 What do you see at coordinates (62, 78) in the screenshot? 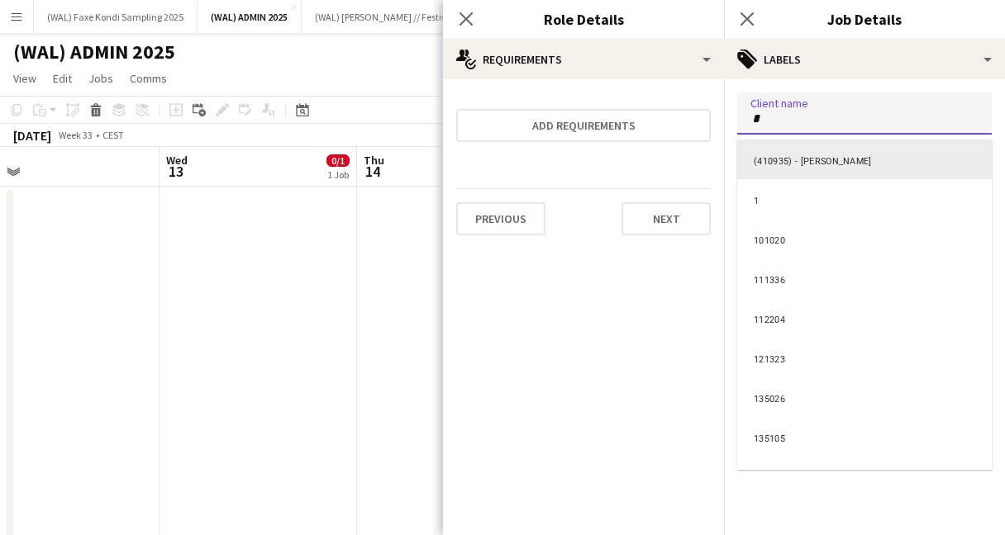
I see `a: Edit` at bounding box center [62, 78].